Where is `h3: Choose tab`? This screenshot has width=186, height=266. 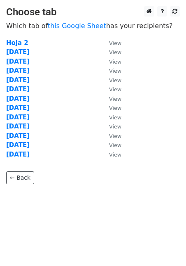
h3: Choose tab is located at coordinates (93, 12).